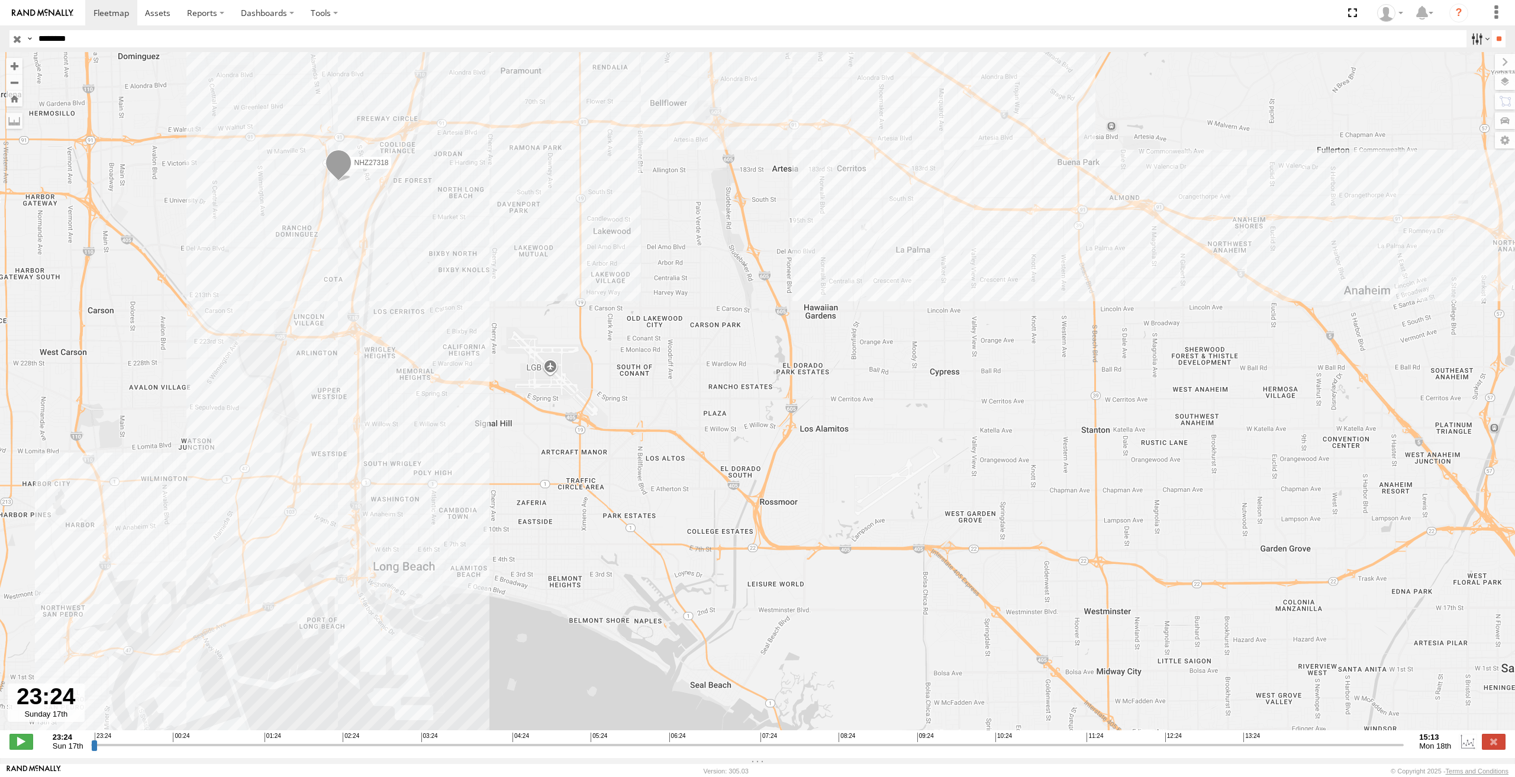 The image size is (1515, 777). What do you see at coordinates (1468, 741) in the screenshot?
I see `label: Enable Chart` at bounding box center [1468, 741].